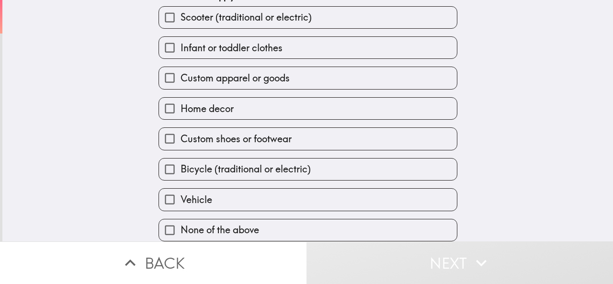  What do you see at coordinates (308, 17) in the screenshot?
I see `button: Scooter (traditional or electric)` at bounding box center [308, 17].